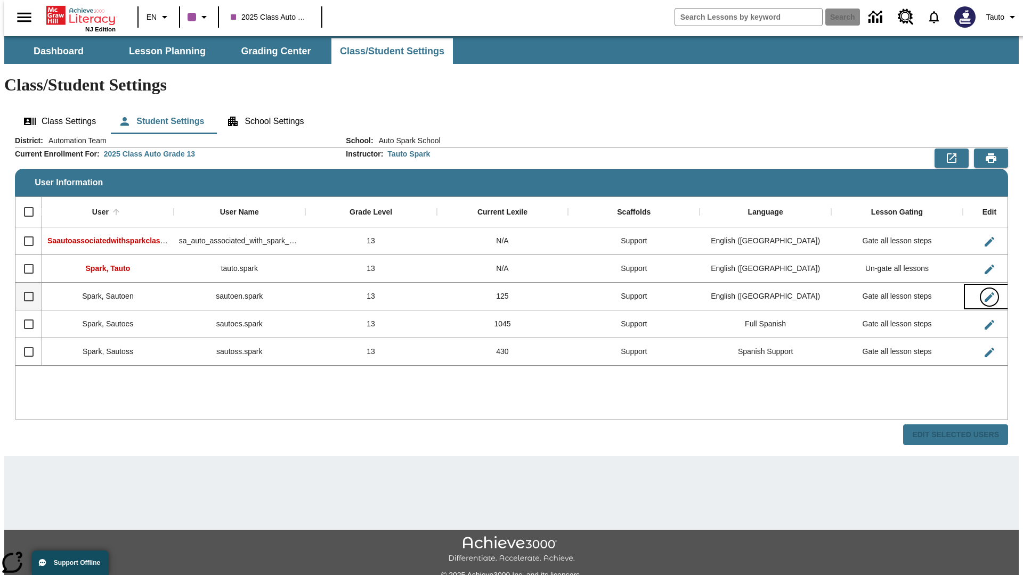 The height and width of the screenshot is (575, 1023). Describe the element at coordinates (1002, 17) in the screenshot. I see `button: Profile/Settings` at that location.